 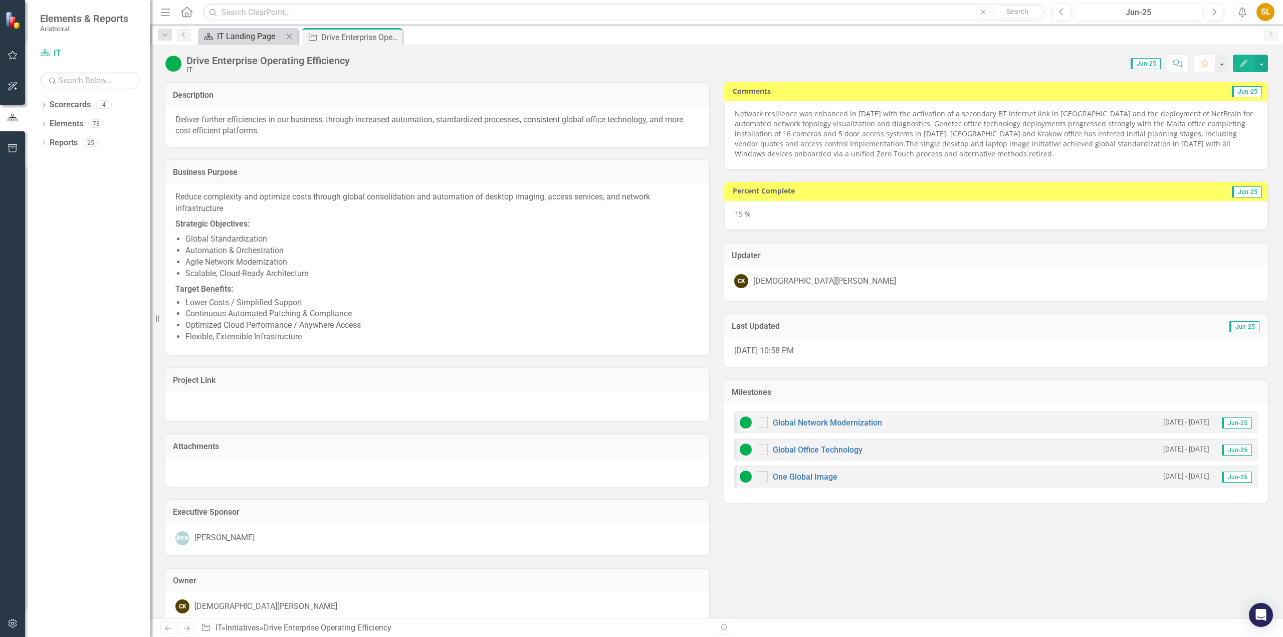 I want to click on div: 73, so click(x=96, y=124).